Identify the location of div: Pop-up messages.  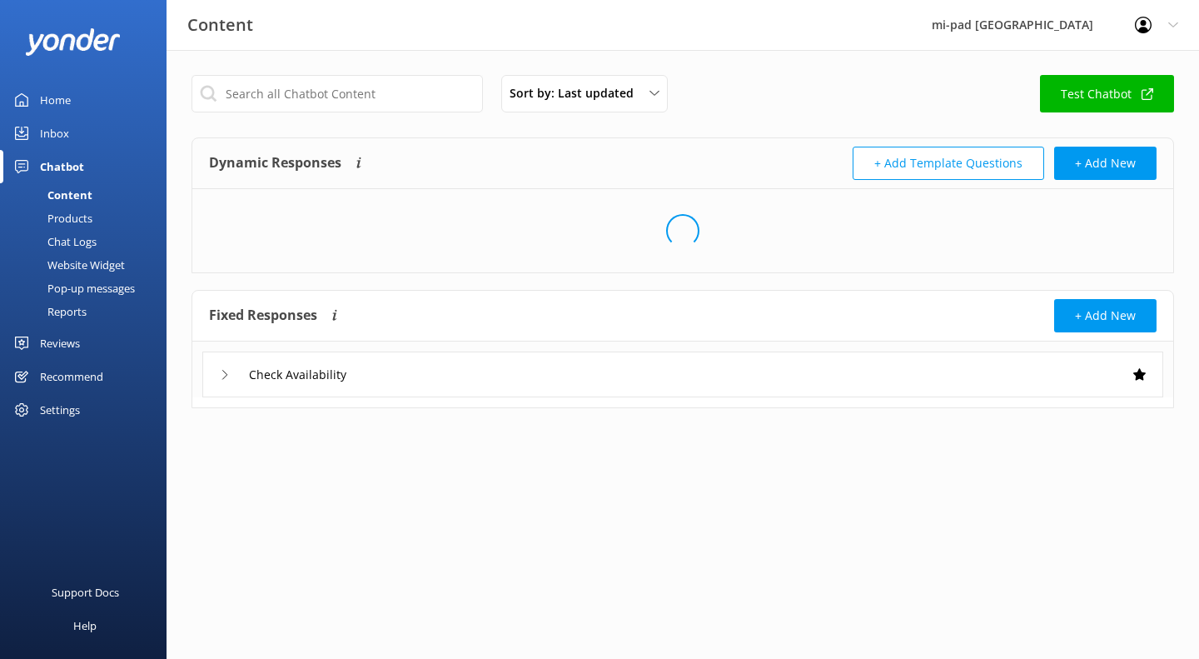
(72, 288).